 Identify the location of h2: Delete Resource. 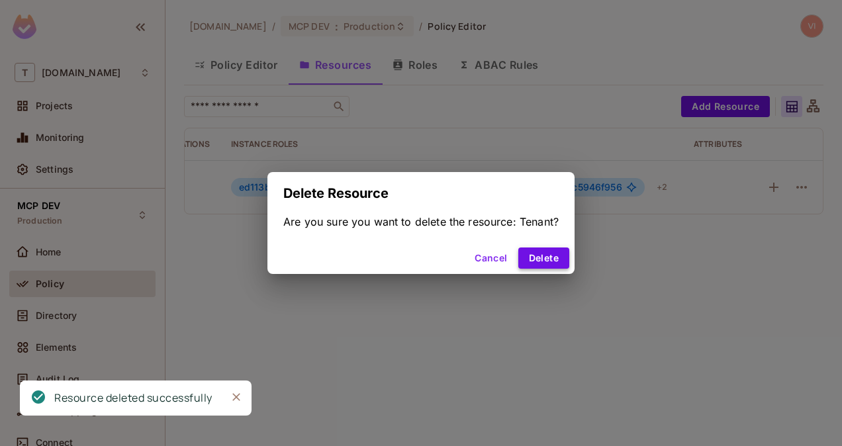
(421, 193).